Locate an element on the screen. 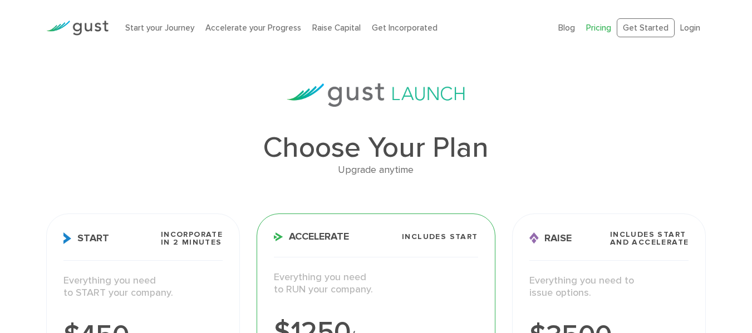  span: Start is located at coordinates (86, 238).